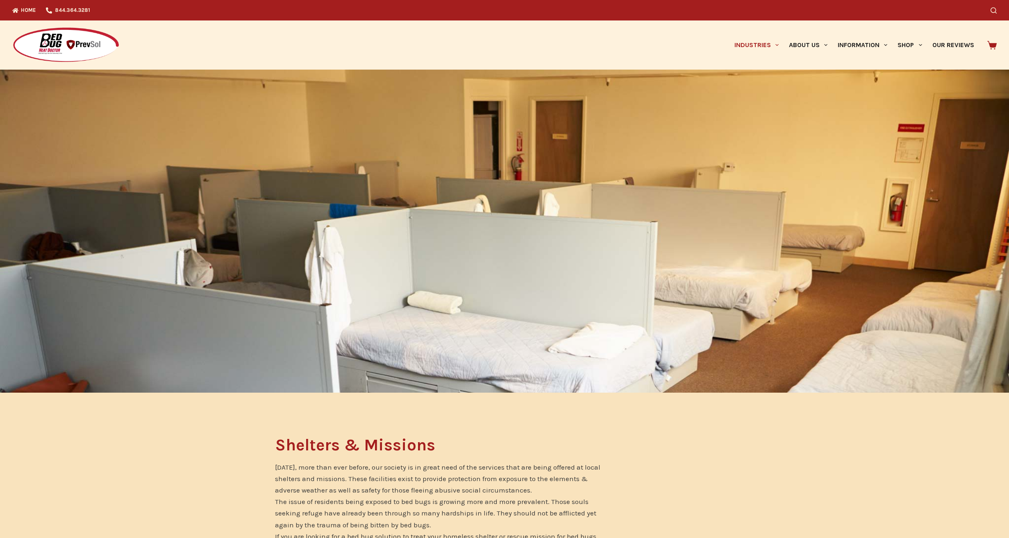 This screenshot has width=1009, height=538. What do you see at coordinates (993, 10) in the screenshot?
I see `button: Search` at bounding box center [993, 10].